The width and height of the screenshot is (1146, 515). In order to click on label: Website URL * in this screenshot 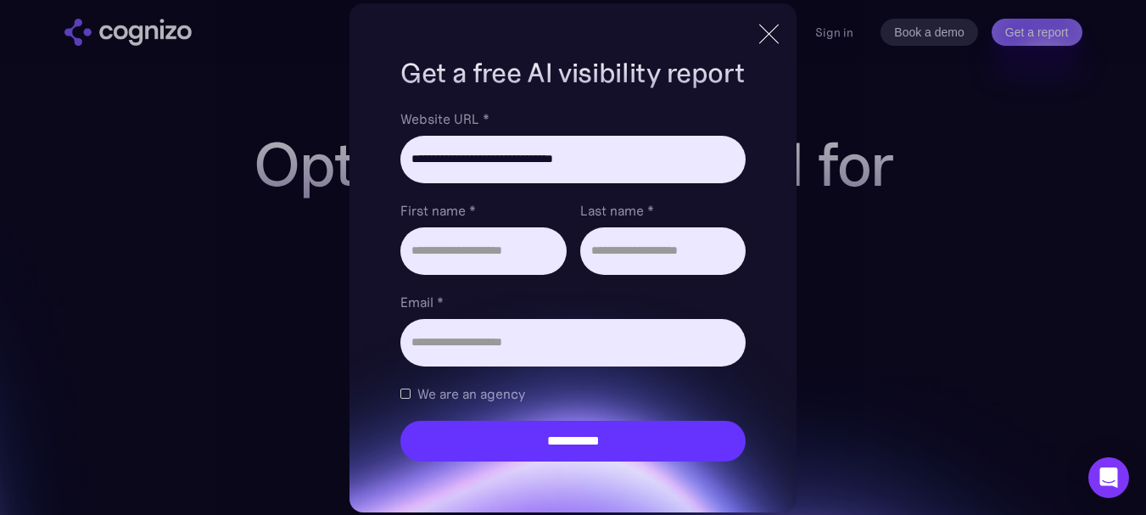, I will do `click(572, 119)`.